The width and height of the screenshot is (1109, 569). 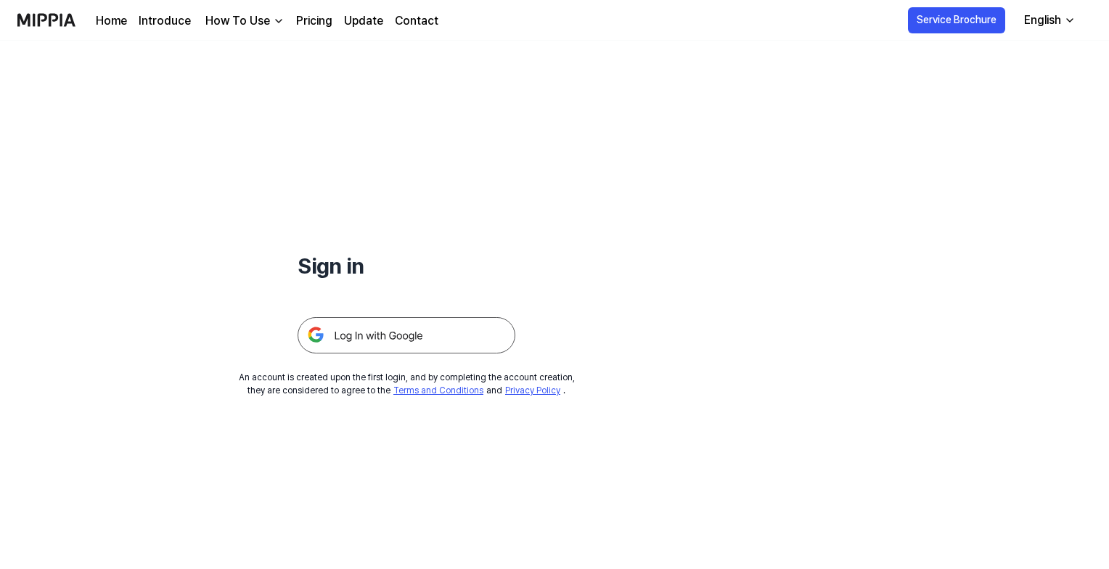 I want to click on button: How To Use, so click(x=243, y=21).